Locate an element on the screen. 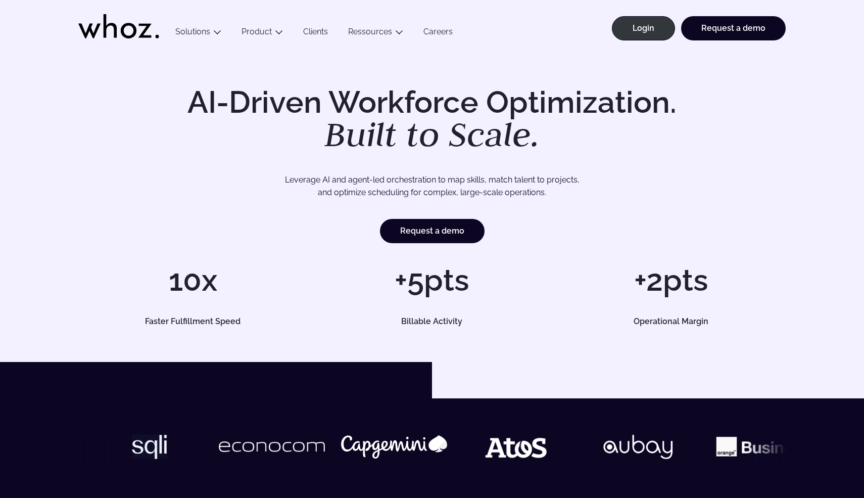 Image resolution: width=864 pixels, height=498 pixels. button: Solutions is located at coordinates (198, 33).